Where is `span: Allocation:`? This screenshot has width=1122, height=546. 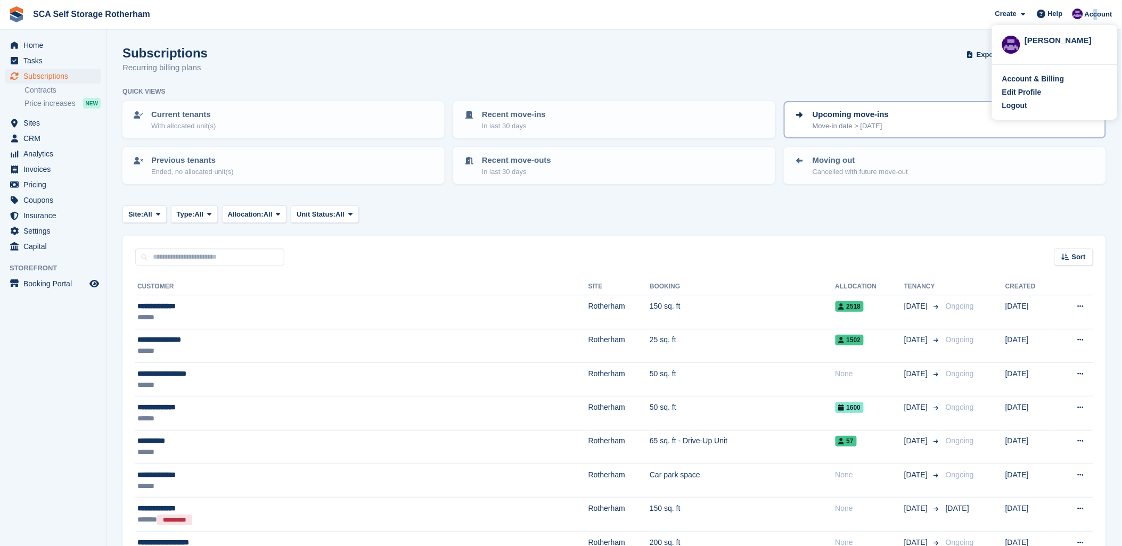 span: Allocation: is located at coordinates (245, 215).